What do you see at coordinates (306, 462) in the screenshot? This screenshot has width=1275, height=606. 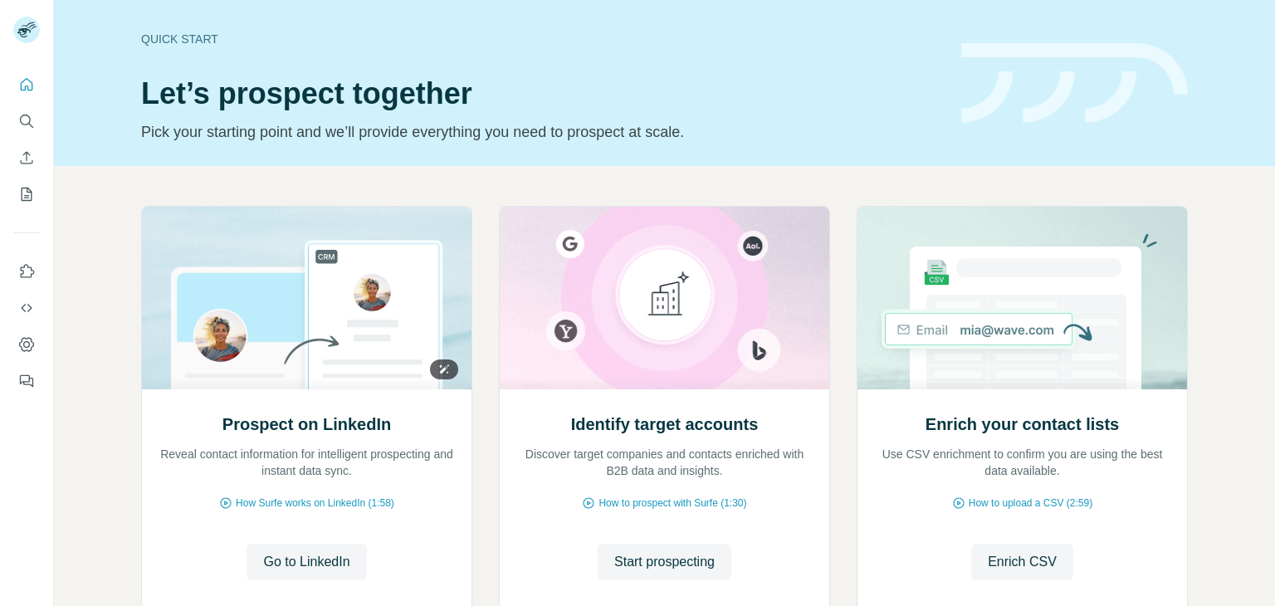 I see `p: Reveal contact information for intelligent prospecting and instant data sync.` at bounding box center [306, 462].